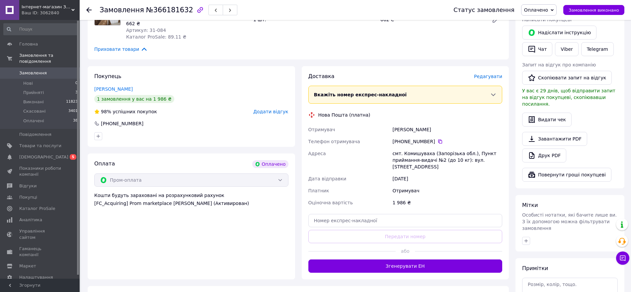  What do you see at coordinates (49, 58) in the screenshot?
I see `span: Замовлення та повідомлення` at bounding box center [49, 58].